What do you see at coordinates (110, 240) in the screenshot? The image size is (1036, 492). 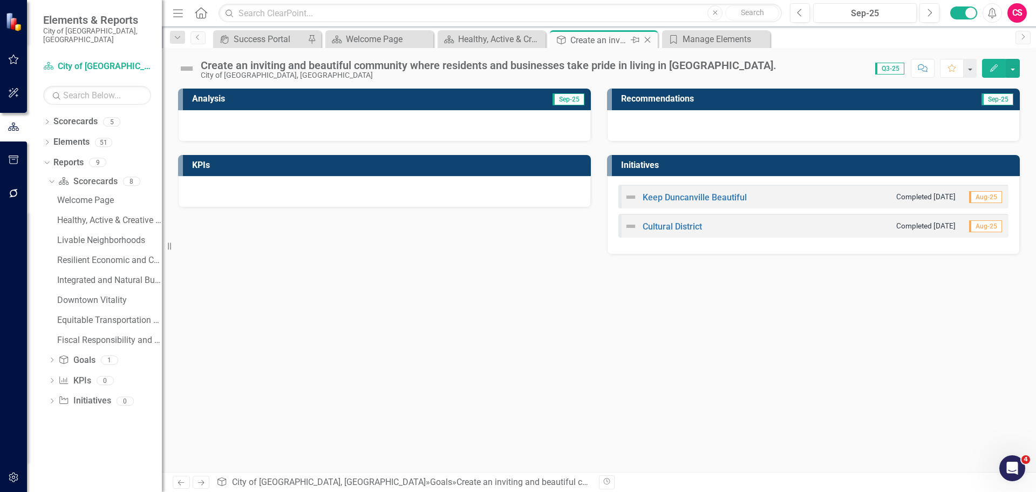 I see `div: Livable Neighborhoods` at bounding box center [110, 240].